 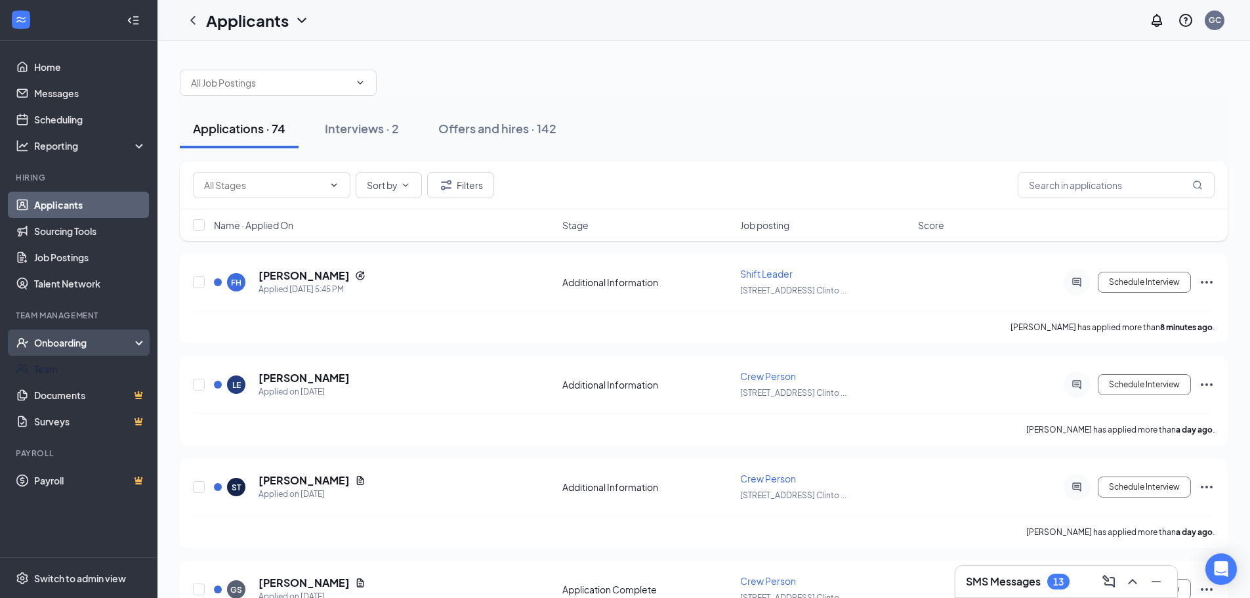 I want to click on button: Filter Filters, so click(x=461, y=185).